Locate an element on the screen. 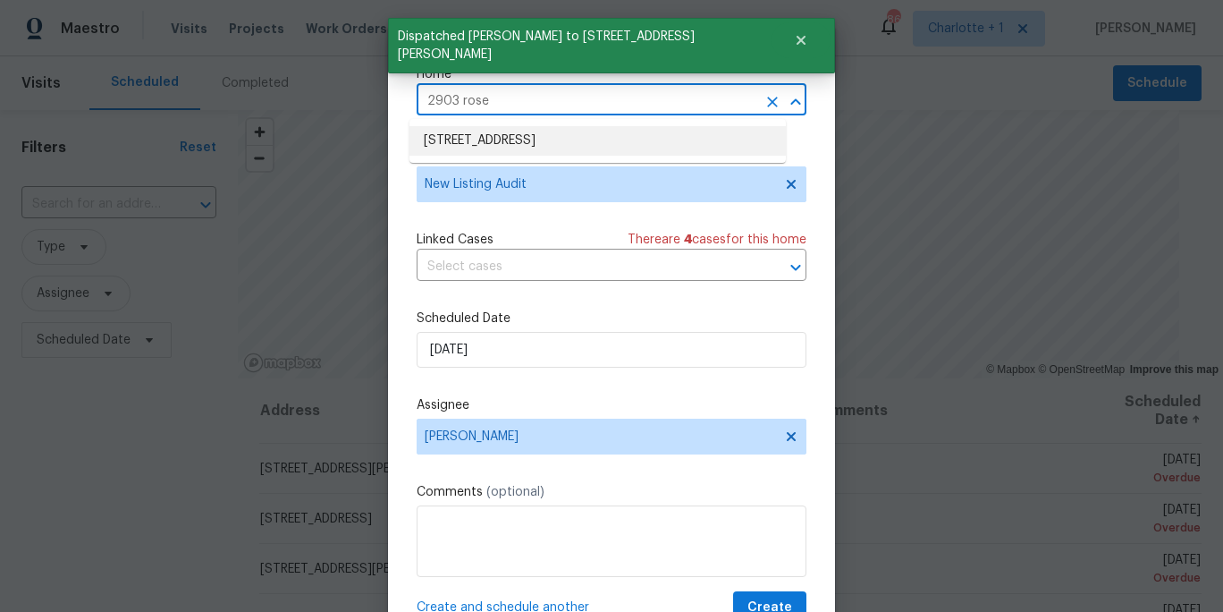 Image resolution: width=1223 pixels, height=612 pixels. button: Clear is located at coordinates (773, 102).